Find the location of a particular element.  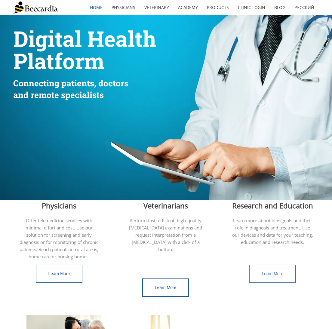

span: and remote specialists is located at coordinates (58, 95).